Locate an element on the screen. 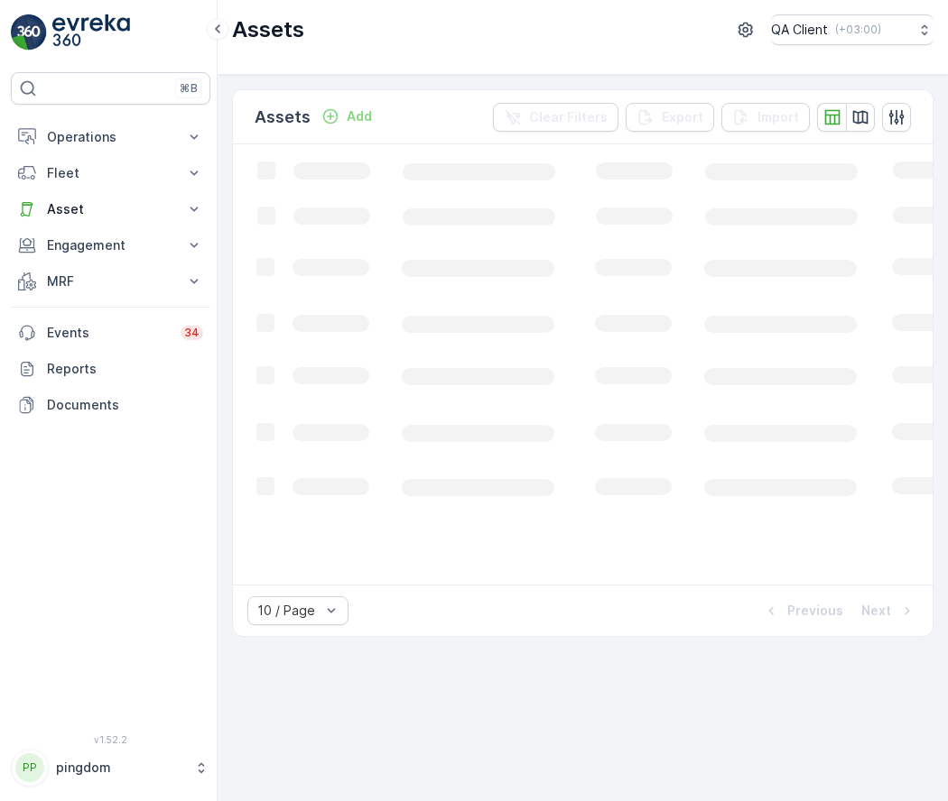 The height and width of the screenshot is (801, 948). p: Engagement is located at coordinates (110, 245).